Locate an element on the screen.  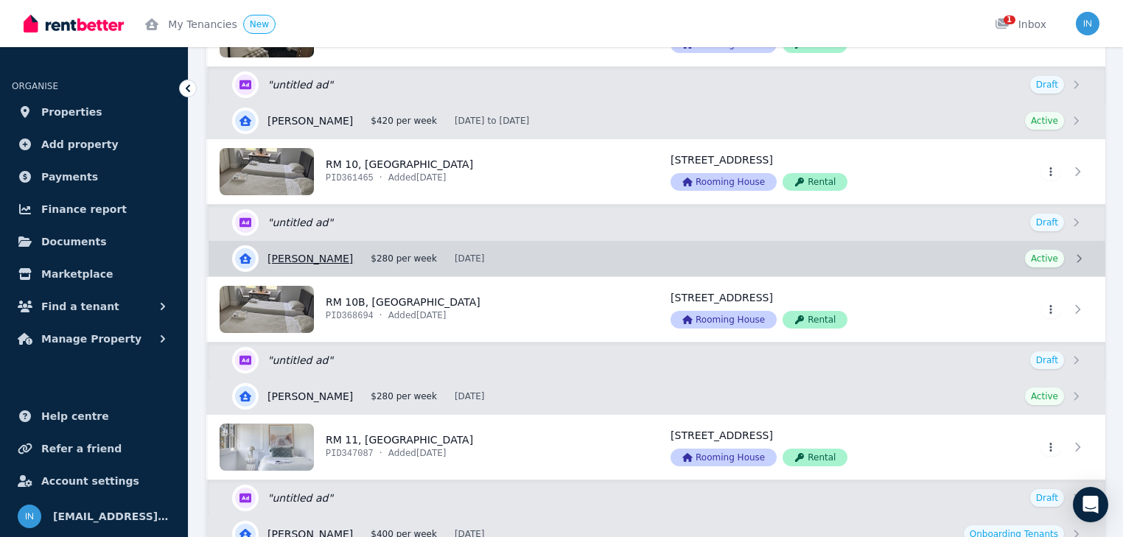
span: Find a tenant is located at coordinates (80, 307).